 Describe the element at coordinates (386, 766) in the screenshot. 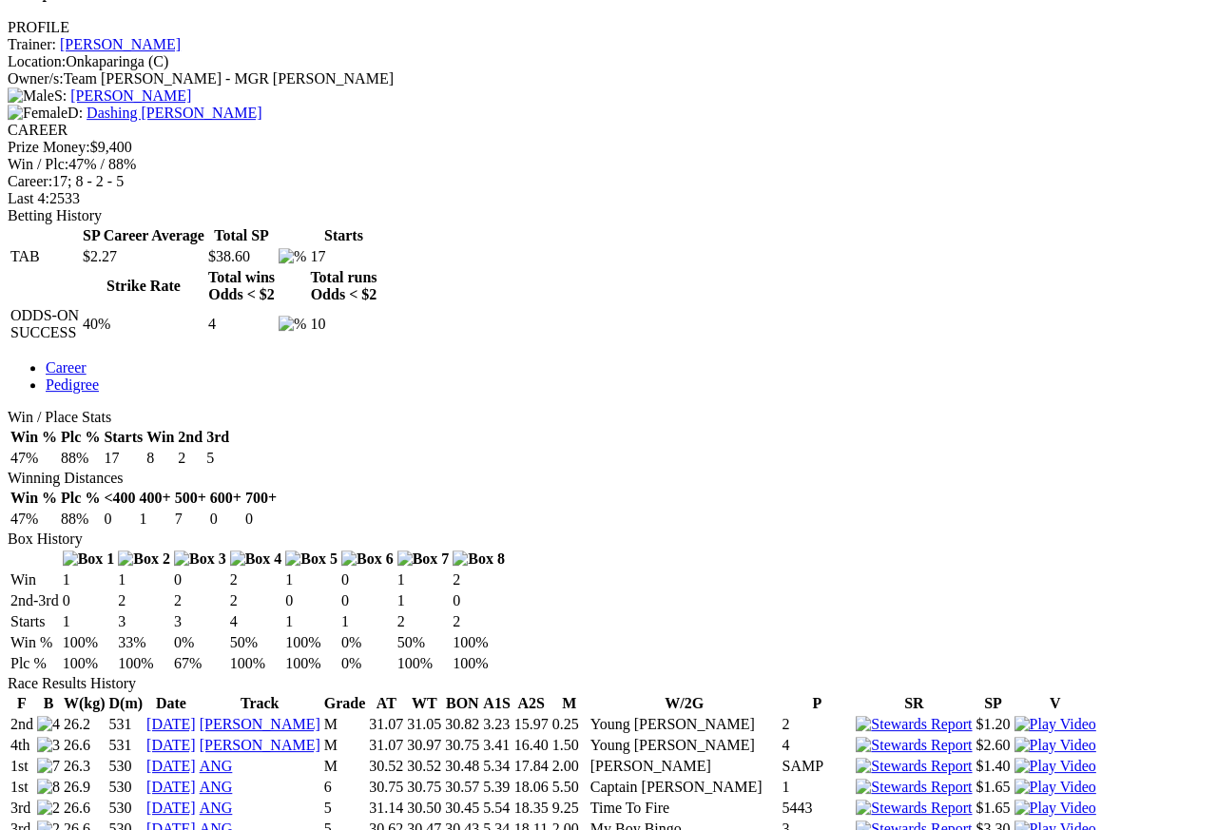

I see `td: 30.52` at that location.